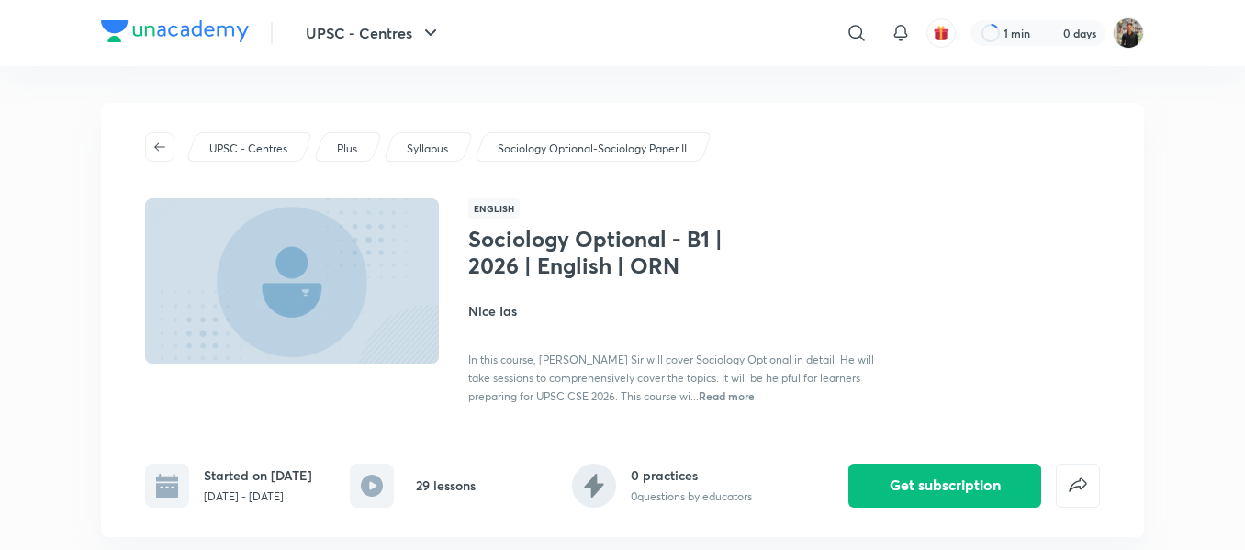 This screenshot has height=550, width=1245. I want to click on button: false, so click(1078, 486).